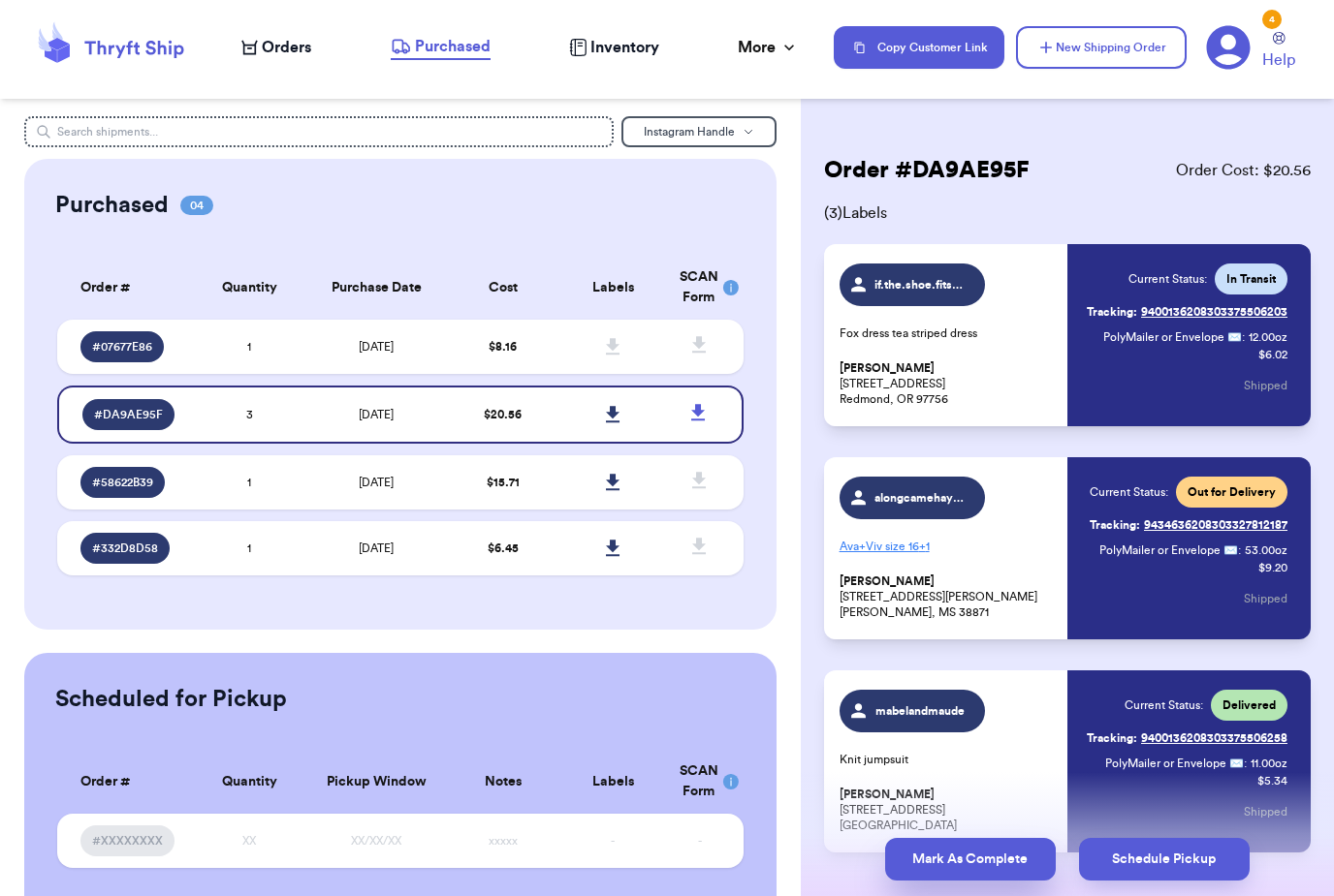  What do you see at coordinates (127, 841) in the screenshot?
I see `span: #XXXXXXXX` at bounding box center [127, 841].